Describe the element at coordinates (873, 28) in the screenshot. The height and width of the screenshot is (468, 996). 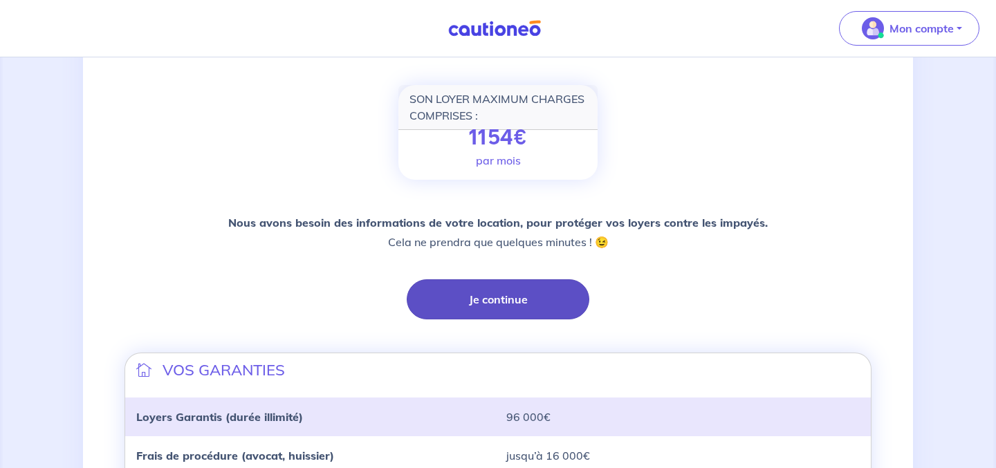
I see `img: illu_account_valid_menu.svg` at that location.